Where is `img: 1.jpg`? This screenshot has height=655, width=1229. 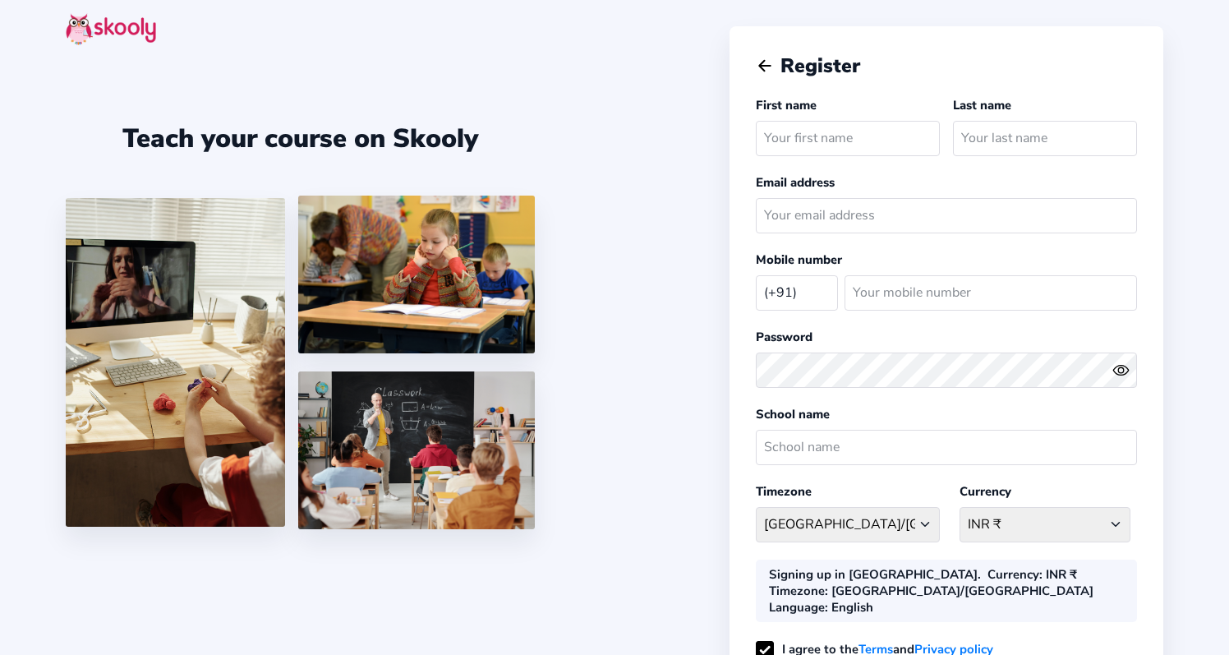
img: 1.jpg is located at coordinates (175, 362).